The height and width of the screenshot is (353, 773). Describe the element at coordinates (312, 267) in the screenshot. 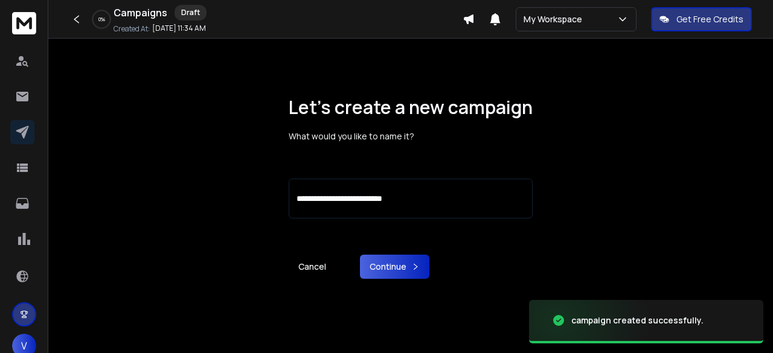

I see `a: Cancel` at that location.